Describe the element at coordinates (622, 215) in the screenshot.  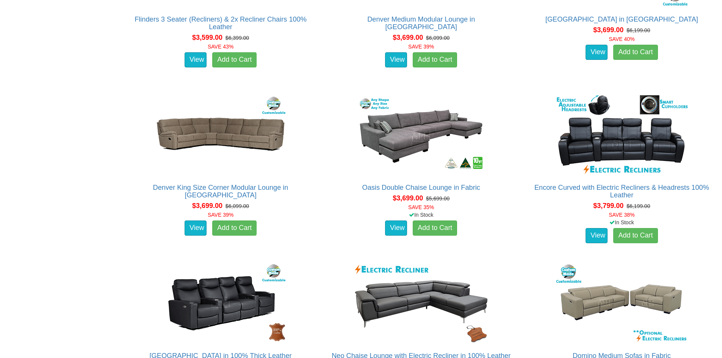
I see `font: SAVE 38%` at that location.